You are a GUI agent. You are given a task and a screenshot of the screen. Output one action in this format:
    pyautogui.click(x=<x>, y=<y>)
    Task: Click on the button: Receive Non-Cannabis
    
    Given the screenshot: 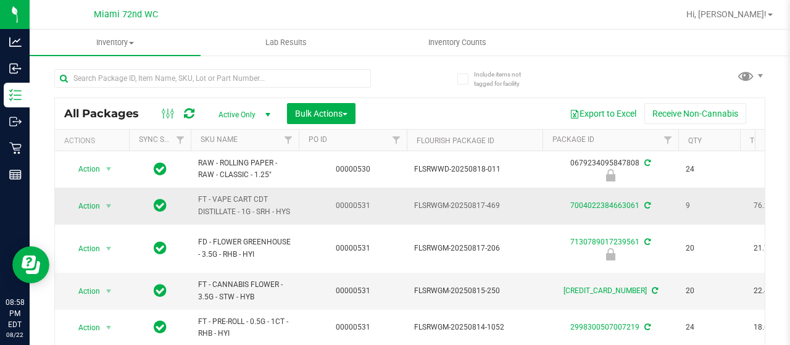 What is the action you would take?
    pyautogui.click(x=695, y=114)
    